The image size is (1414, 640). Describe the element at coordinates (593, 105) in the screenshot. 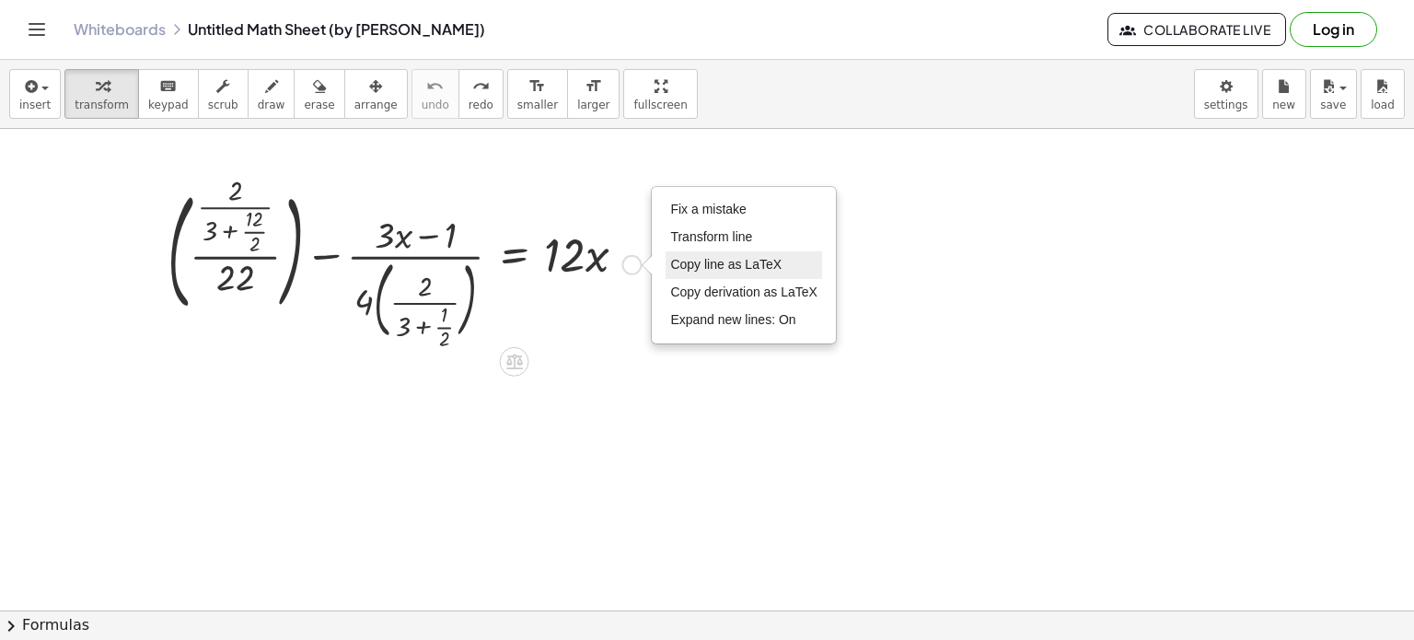

I see `span: larger` at that location.